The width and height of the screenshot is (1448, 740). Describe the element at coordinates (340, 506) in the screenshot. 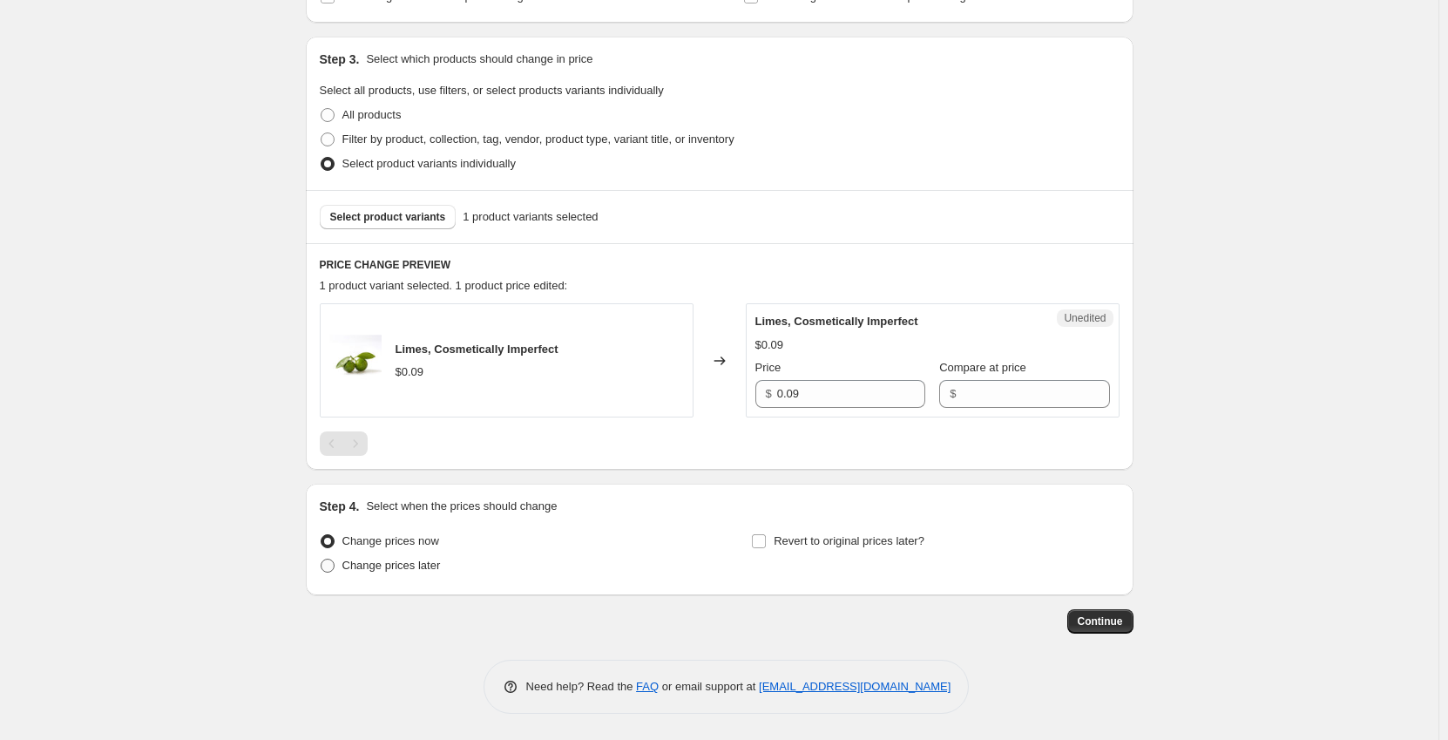

I see `h2: Step 4.` at that location.